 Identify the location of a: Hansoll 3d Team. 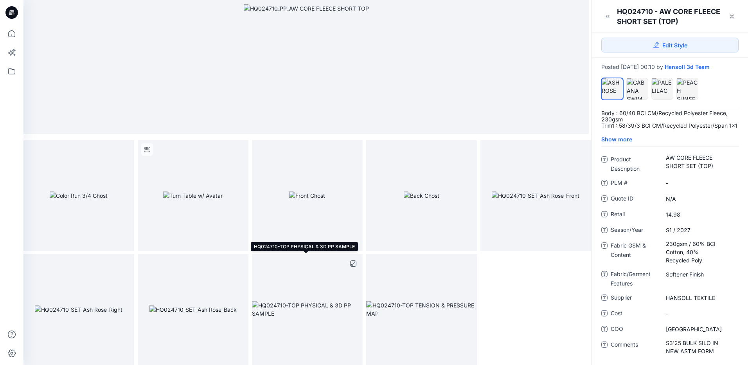
(687, 67).